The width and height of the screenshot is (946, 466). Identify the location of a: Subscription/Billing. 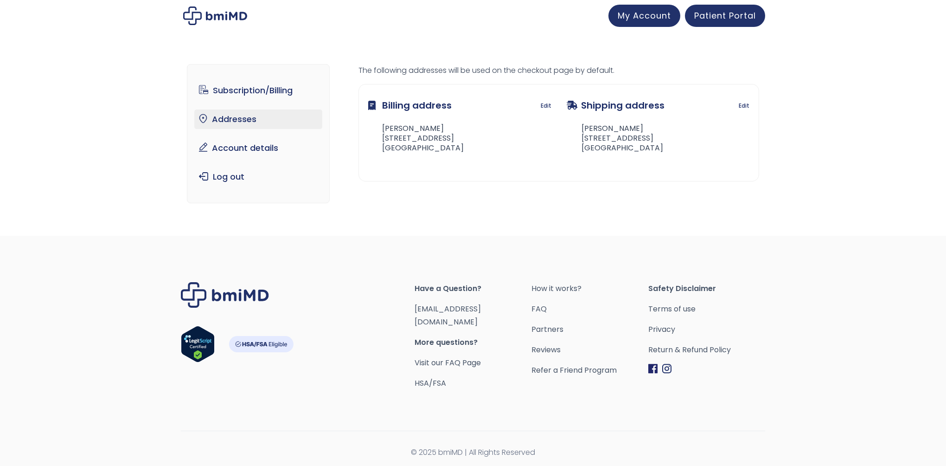
(258, 90).